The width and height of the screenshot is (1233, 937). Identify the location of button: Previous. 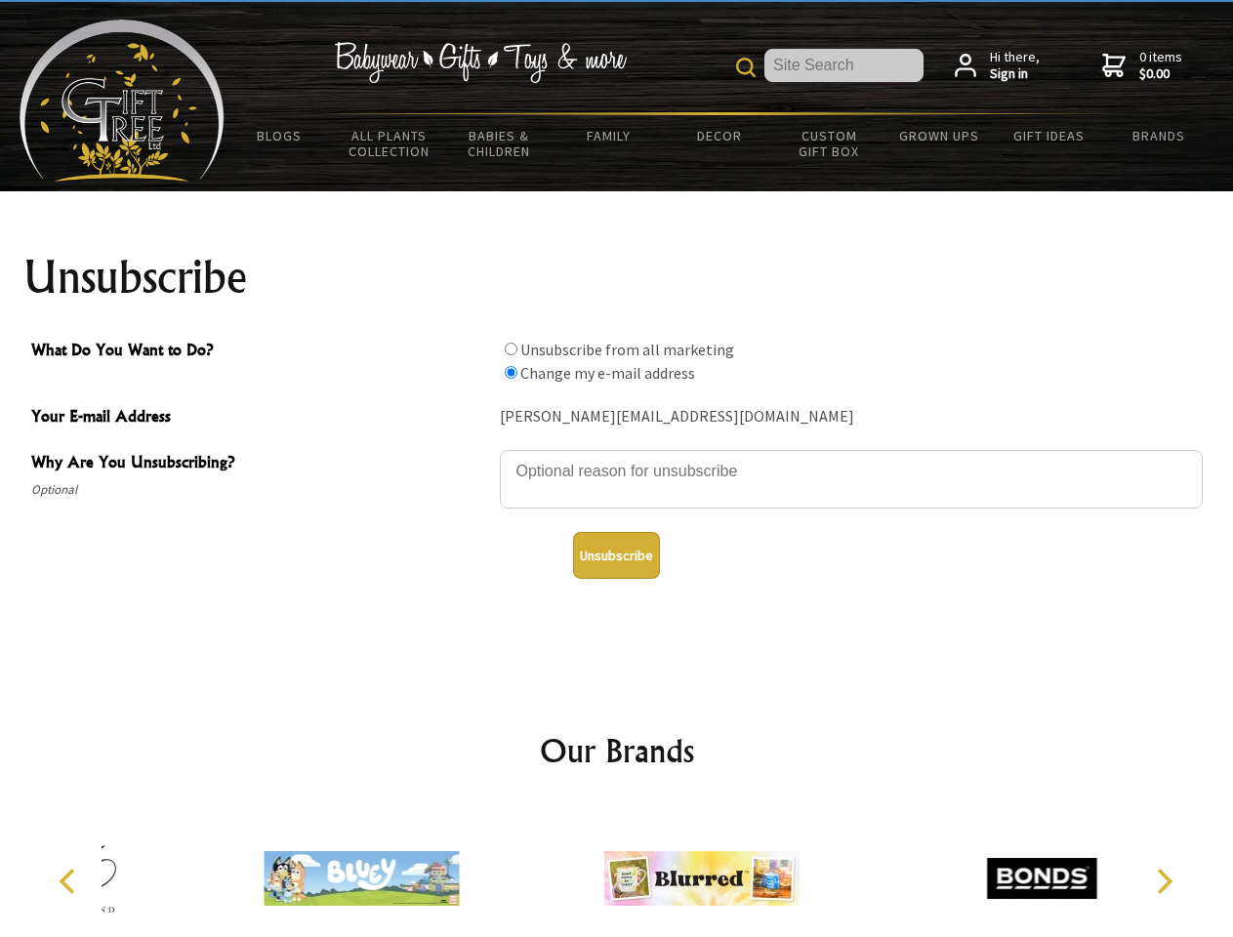
(70, 881).